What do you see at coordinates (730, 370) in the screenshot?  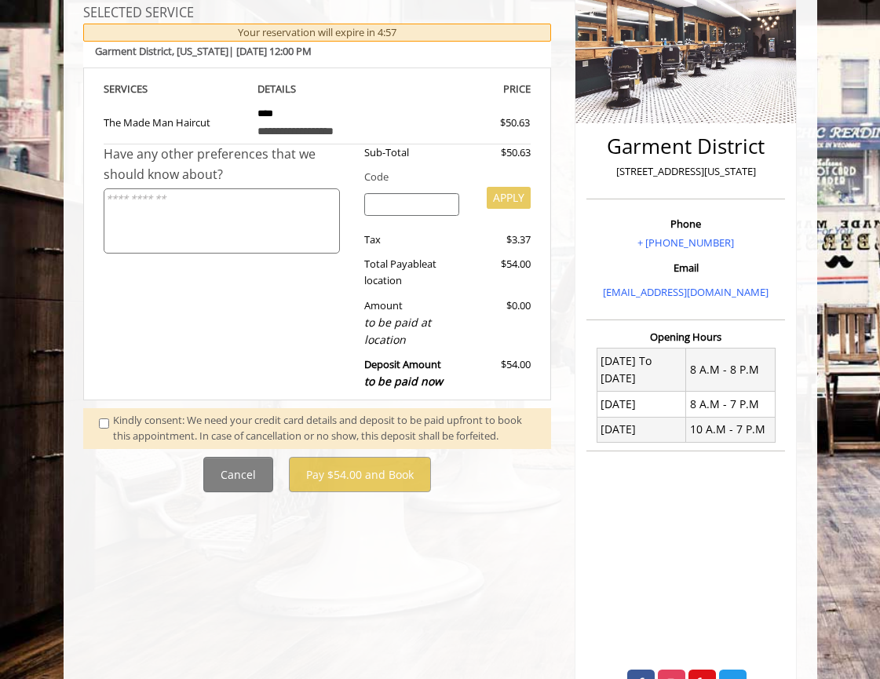 I see `td: 8 A.M - 8 P.M` at bounding box center [730, 370].